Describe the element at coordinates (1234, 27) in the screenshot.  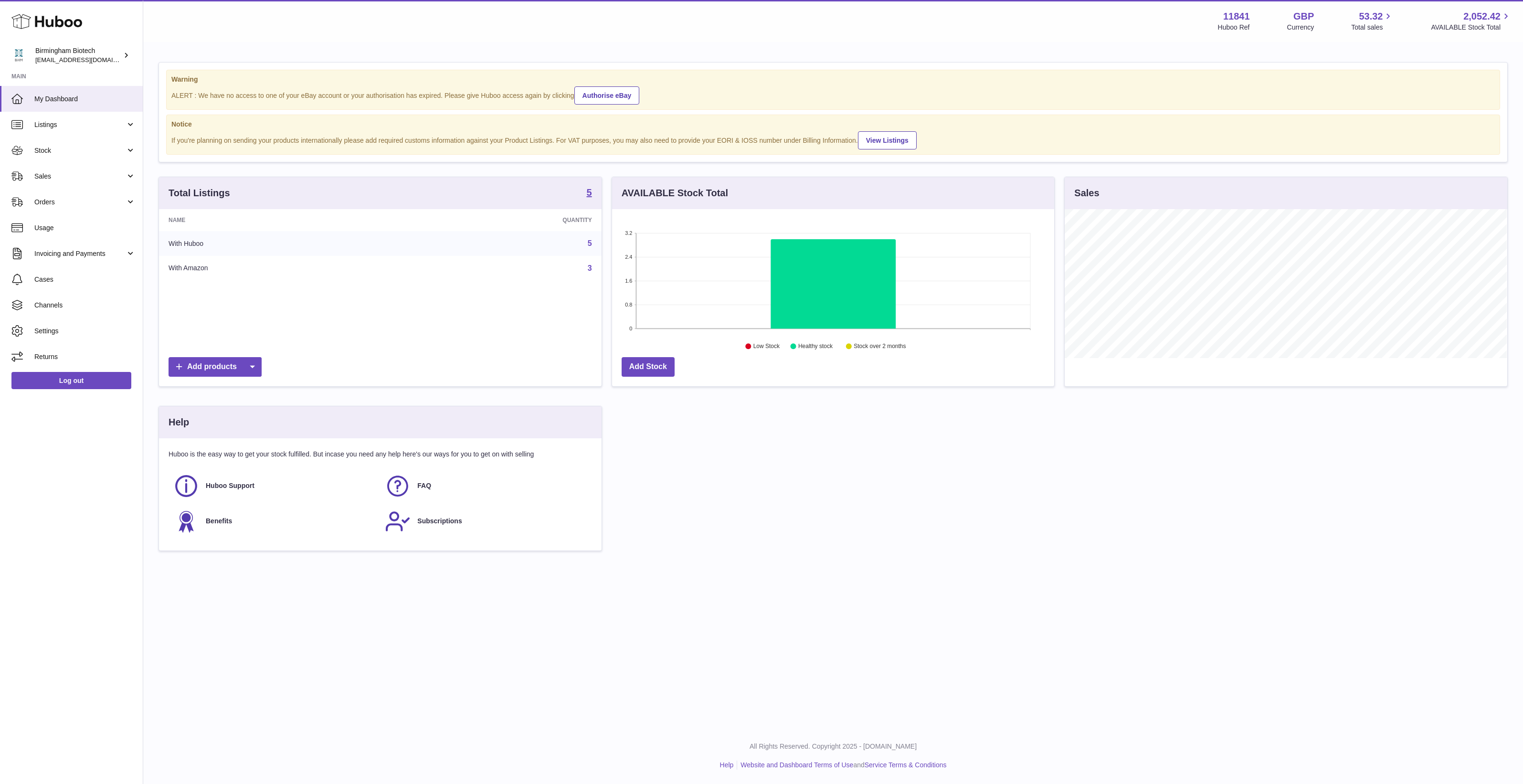
I see `div: Huboo Ref` at that location.